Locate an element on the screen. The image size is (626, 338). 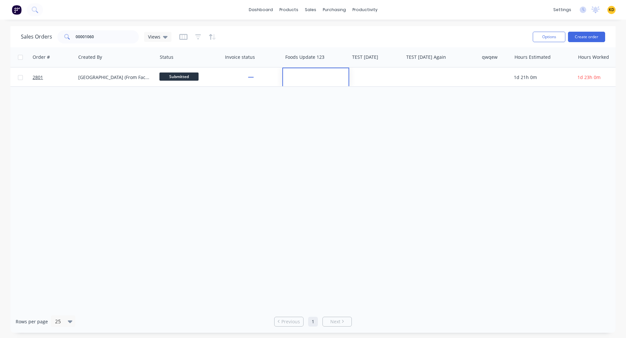
div: purchasing is located at coordinates (334, 10).